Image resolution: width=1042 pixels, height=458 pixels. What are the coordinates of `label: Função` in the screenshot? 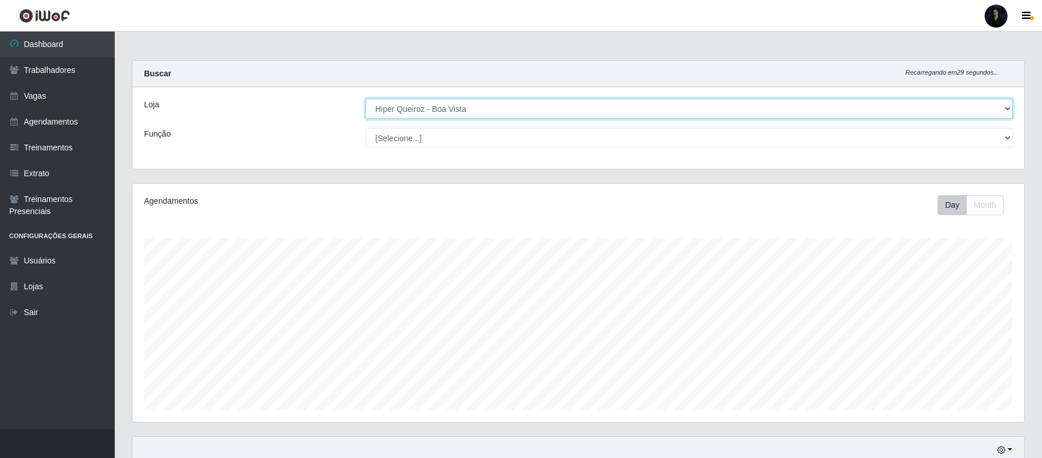 It's located at (157, 134).